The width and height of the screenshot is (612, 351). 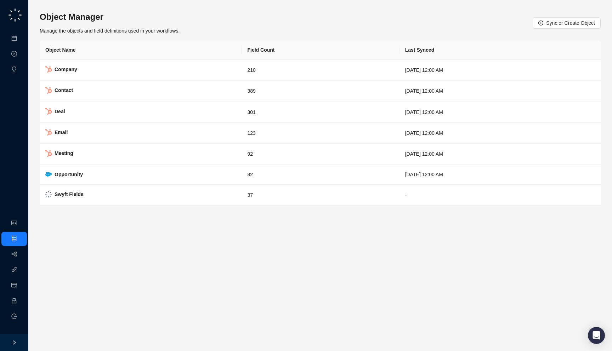 What do you see at coordinates (109, 31) in the screenshot?
I see `span: Manage the objects and field definitions used in your workflows.` at bounding box center [109, 31].